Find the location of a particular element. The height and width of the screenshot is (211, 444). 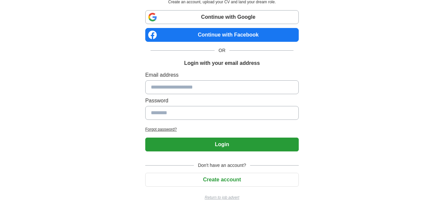

span: Don't have an account? is located at coordinates (222, 165).